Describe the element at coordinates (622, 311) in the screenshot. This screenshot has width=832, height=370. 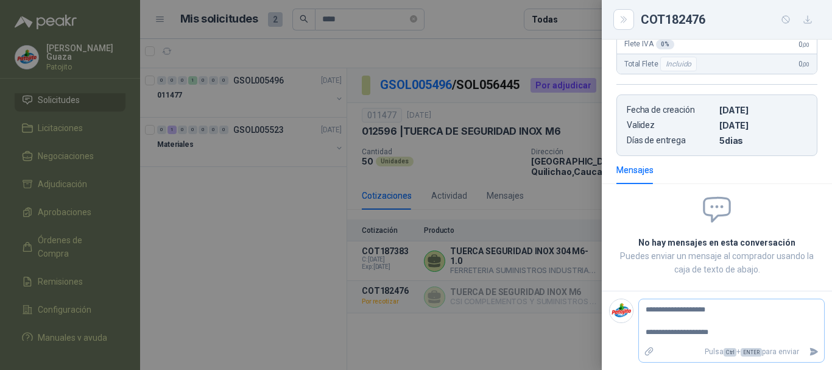
I see `img: Company Logo` at that location.